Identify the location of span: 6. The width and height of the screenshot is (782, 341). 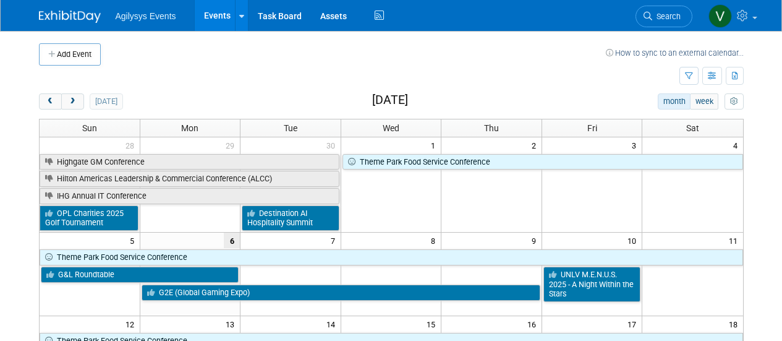
(232, 240).